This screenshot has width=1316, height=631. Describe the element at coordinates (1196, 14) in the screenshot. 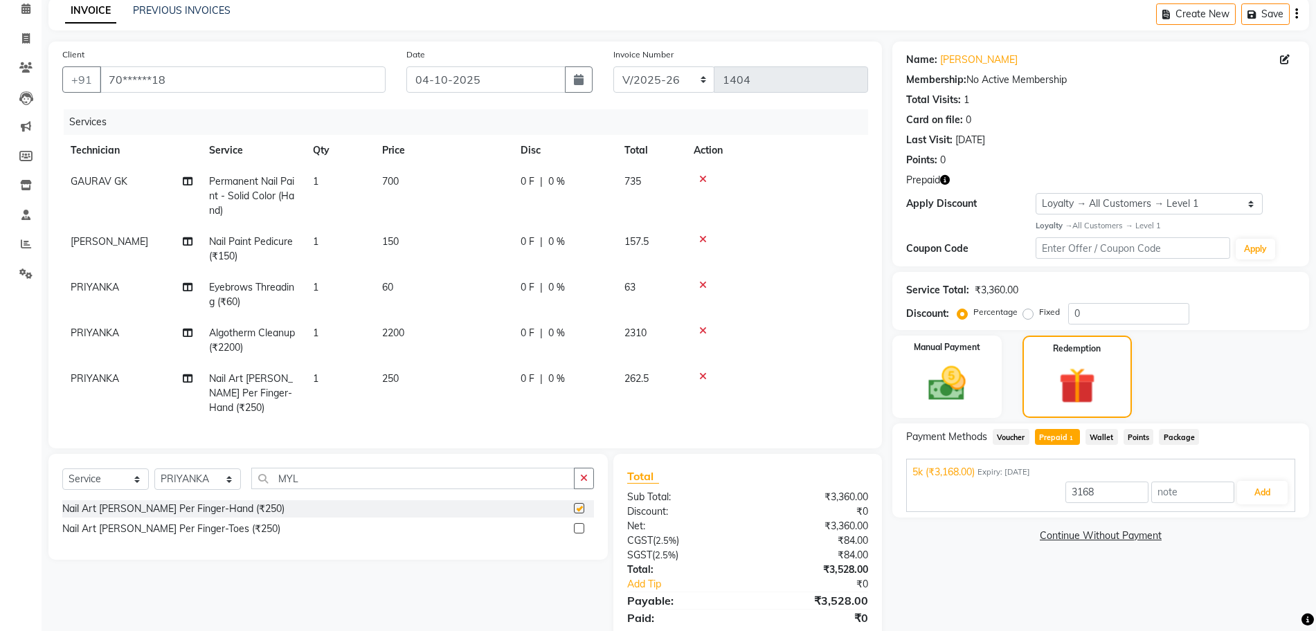

I see `button: Create New` at that location.